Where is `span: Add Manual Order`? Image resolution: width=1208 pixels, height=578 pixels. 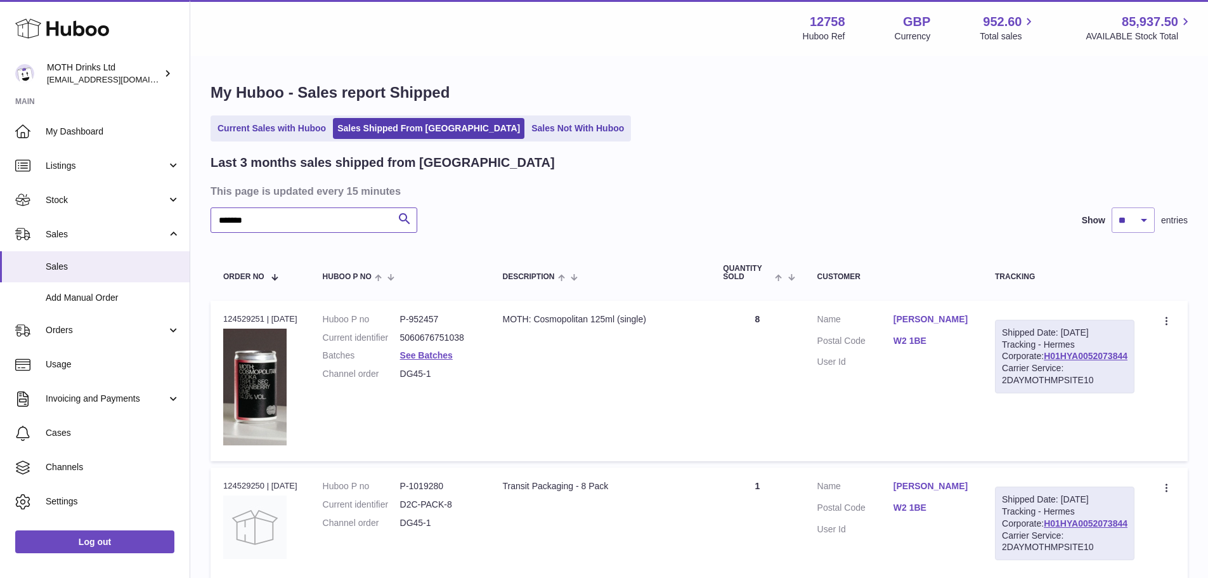
span: Add Manual Order is located at coordinates (113, 297).